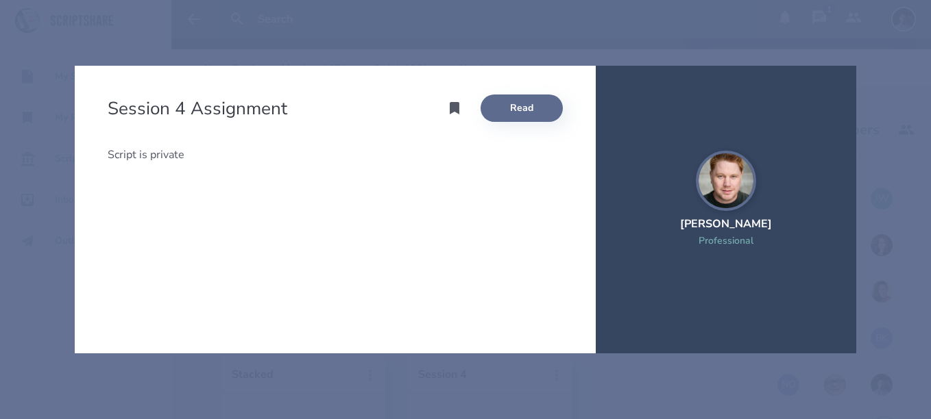 Image resolution: width=931 pixels, height=419 pixels. What do you see at coordinates (726, 181) in the screenshot?
I see `img: user_1750438422-crop.jpg` at bounding box center [726, 181].